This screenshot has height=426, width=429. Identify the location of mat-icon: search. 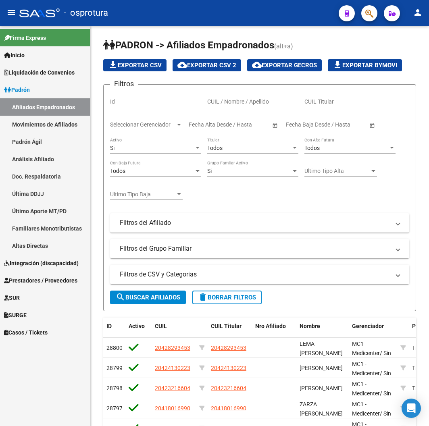
(121, 297).